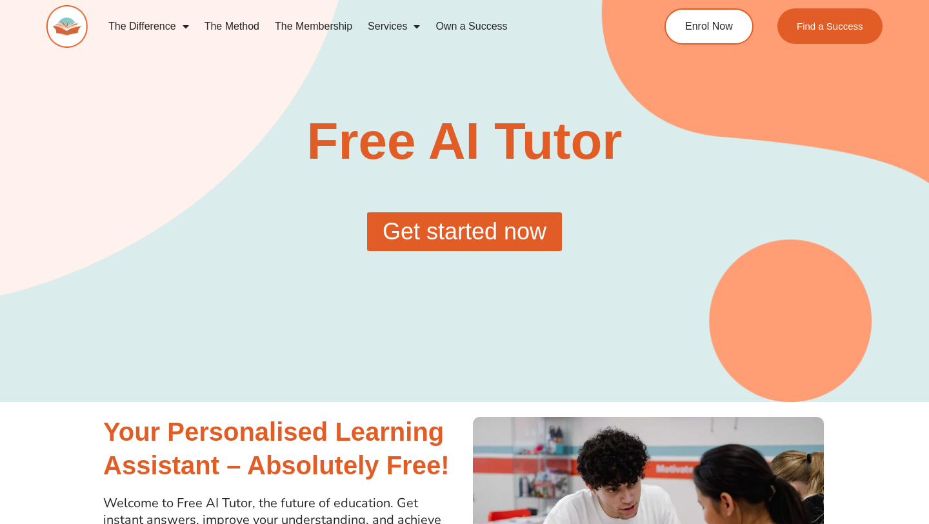 This screenshot has width=929, height=524. What do you see at coordinates (148, 26) in the screenshot?
I see `a: The Difference` at bounding box center [148, 26].